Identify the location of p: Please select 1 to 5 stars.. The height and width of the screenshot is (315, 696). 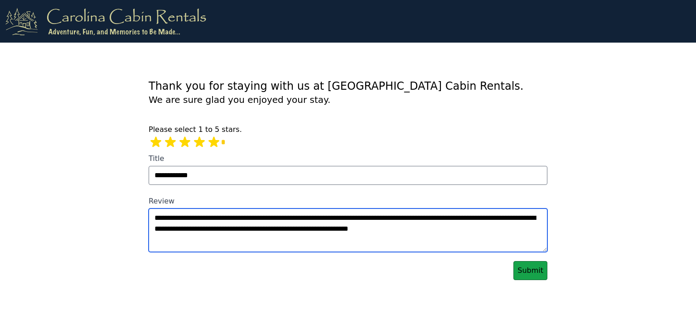
(348, 130).